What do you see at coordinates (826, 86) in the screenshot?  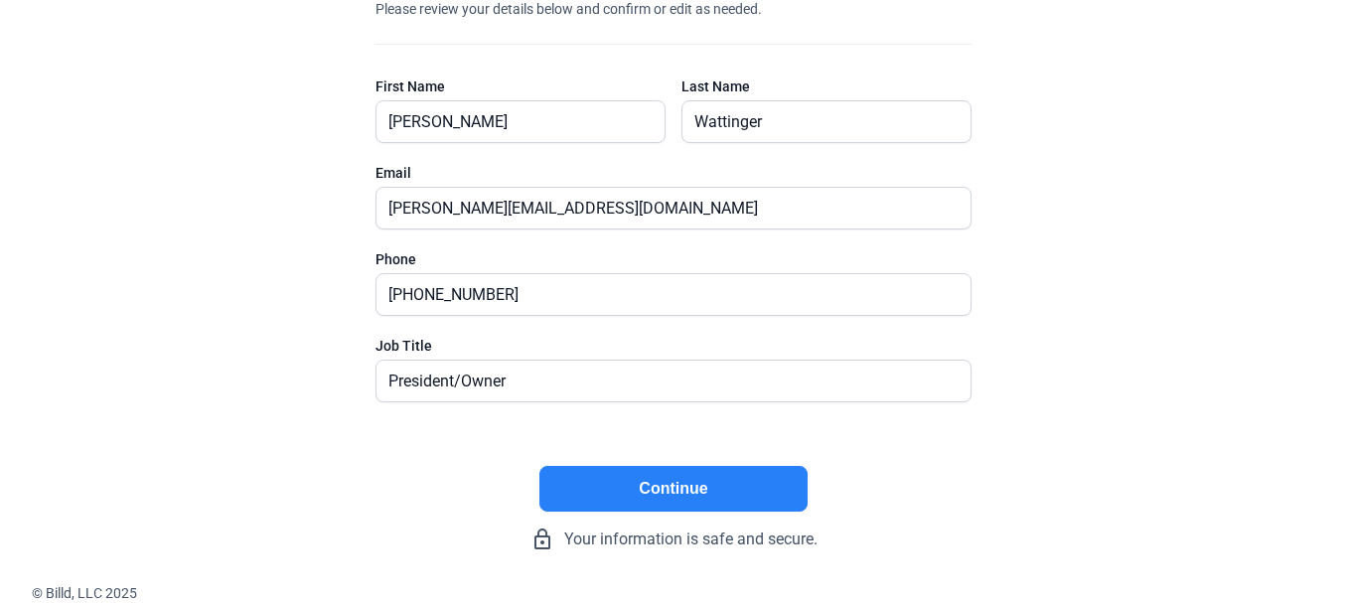 I see `div: Last Name` at bounding box center [826, 86].